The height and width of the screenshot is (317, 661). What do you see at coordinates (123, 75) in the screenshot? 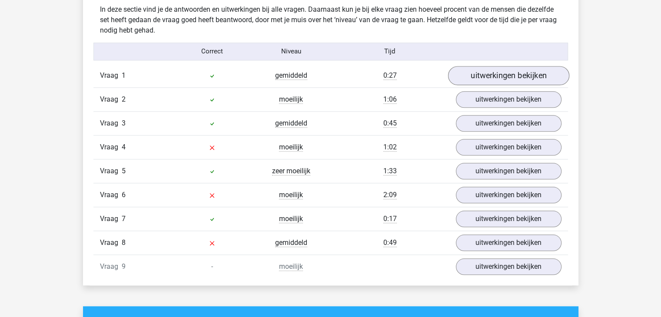
I see `span: 1` at bounding box center [123, 75].